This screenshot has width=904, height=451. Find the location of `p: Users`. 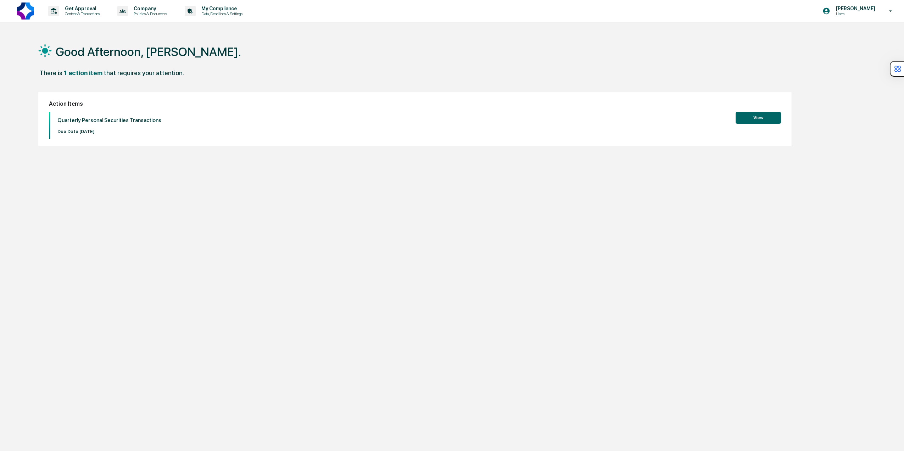

p: Users is located at coordinates (854, 14).